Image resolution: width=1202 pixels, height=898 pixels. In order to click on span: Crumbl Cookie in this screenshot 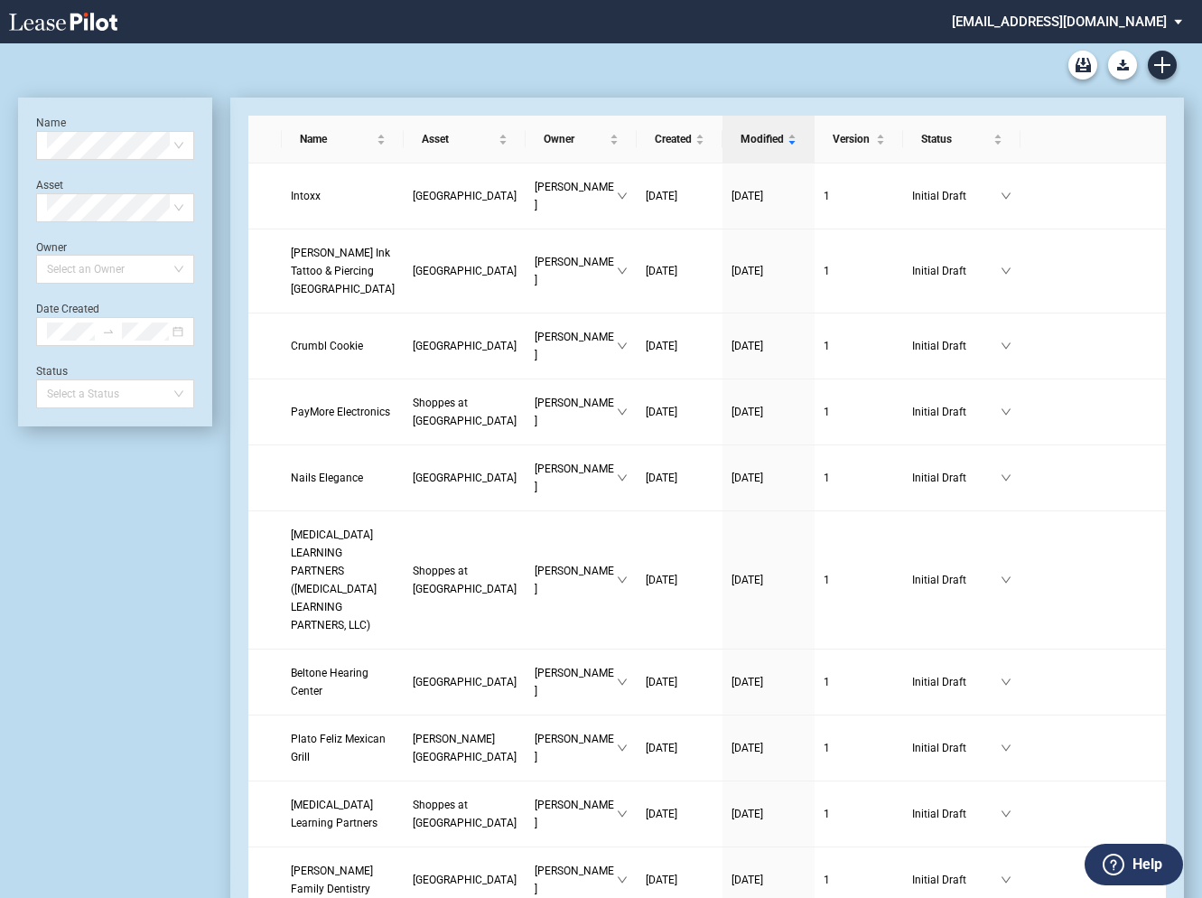, I will do `click(327, 346)`.